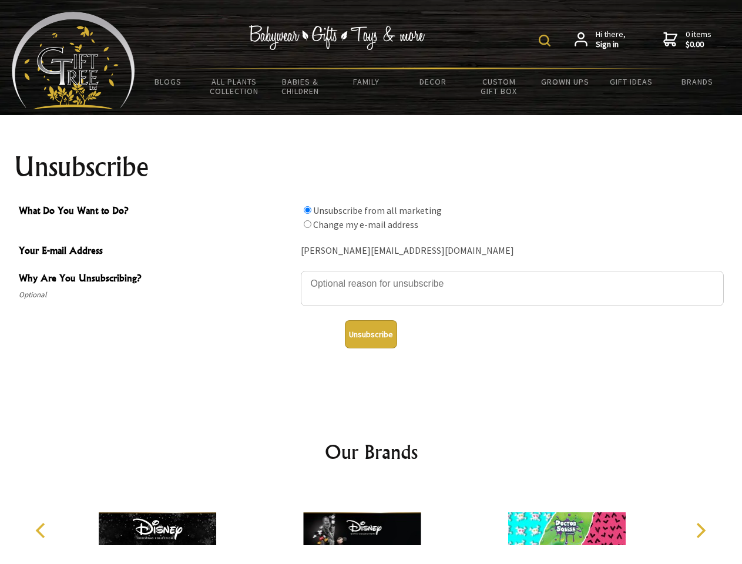 This screenshot has width=742, height=564. Describe the element at coordinates (300, 86) in the screenshot. I see `a: Babies & Children` at that location.